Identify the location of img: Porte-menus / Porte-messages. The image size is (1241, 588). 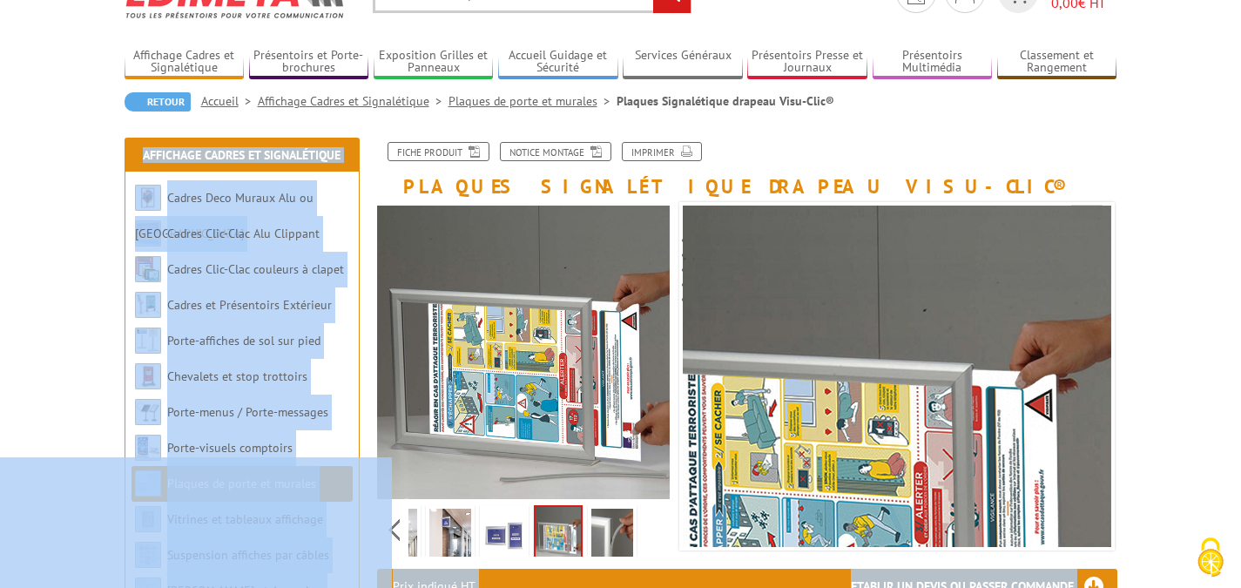
(148, 412).